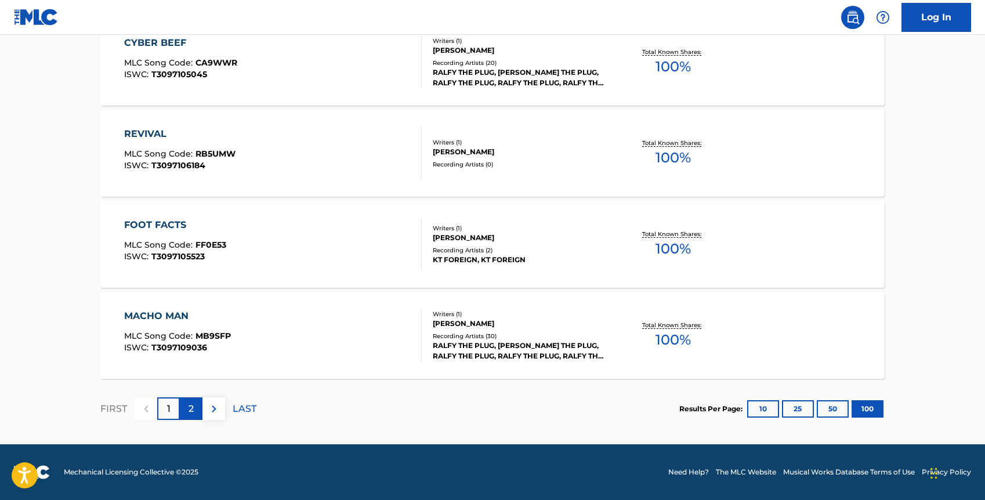 Image resolution: width=985 pixels, height=500 pixels. I want to click on span: RB5UMW, so click(215, 154).